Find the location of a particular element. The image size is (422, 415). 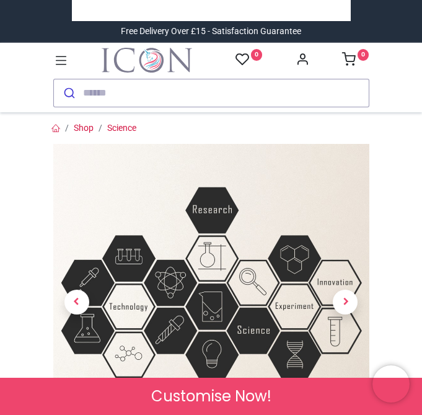

a: Science is located at coordinates (122, 128).